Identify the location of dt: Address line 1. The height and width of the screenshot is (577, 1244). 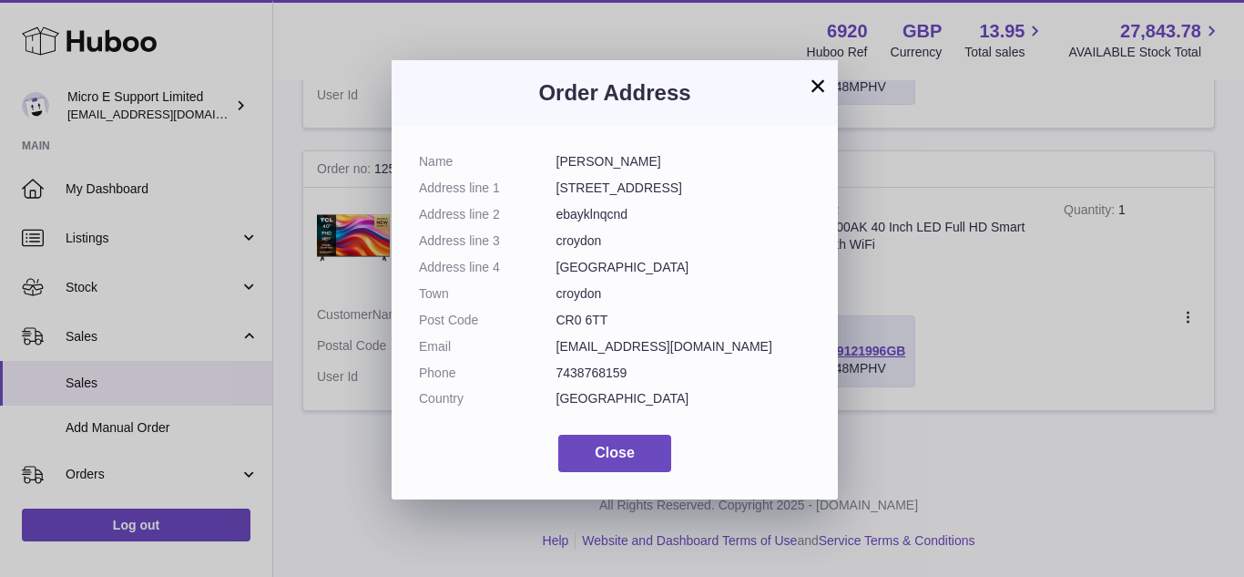
(487, 188).